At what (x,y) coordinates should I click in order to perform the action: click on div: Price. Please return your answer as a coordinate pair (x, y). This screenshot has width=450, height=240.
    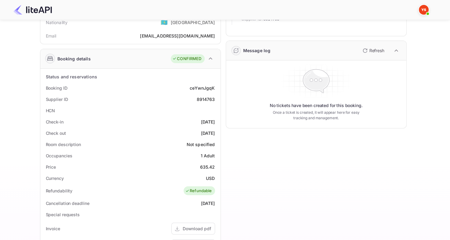
    Looking at the image, I should click on (51, 167).